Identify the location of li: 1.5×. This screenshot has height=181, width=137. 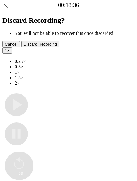
(74, 78).